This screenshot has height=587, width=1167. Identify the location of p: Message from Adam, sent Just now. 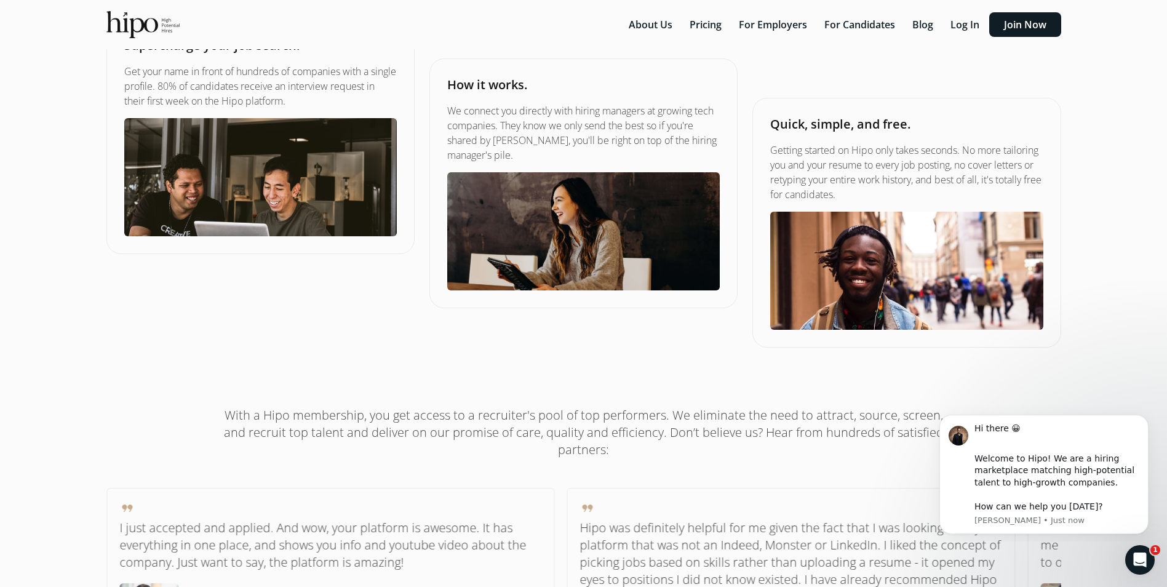
(136, 117).